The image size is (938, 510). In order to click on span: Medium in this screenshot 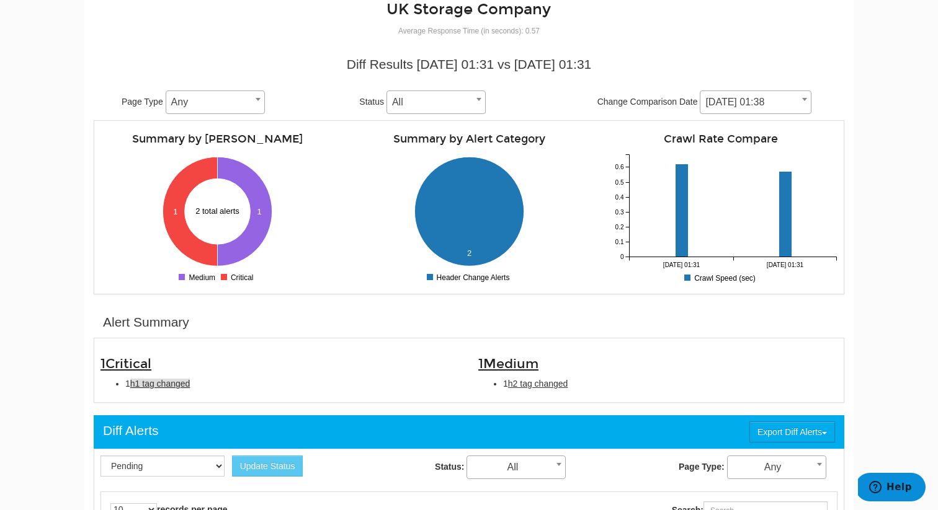, I will do `click(510, 364)`.